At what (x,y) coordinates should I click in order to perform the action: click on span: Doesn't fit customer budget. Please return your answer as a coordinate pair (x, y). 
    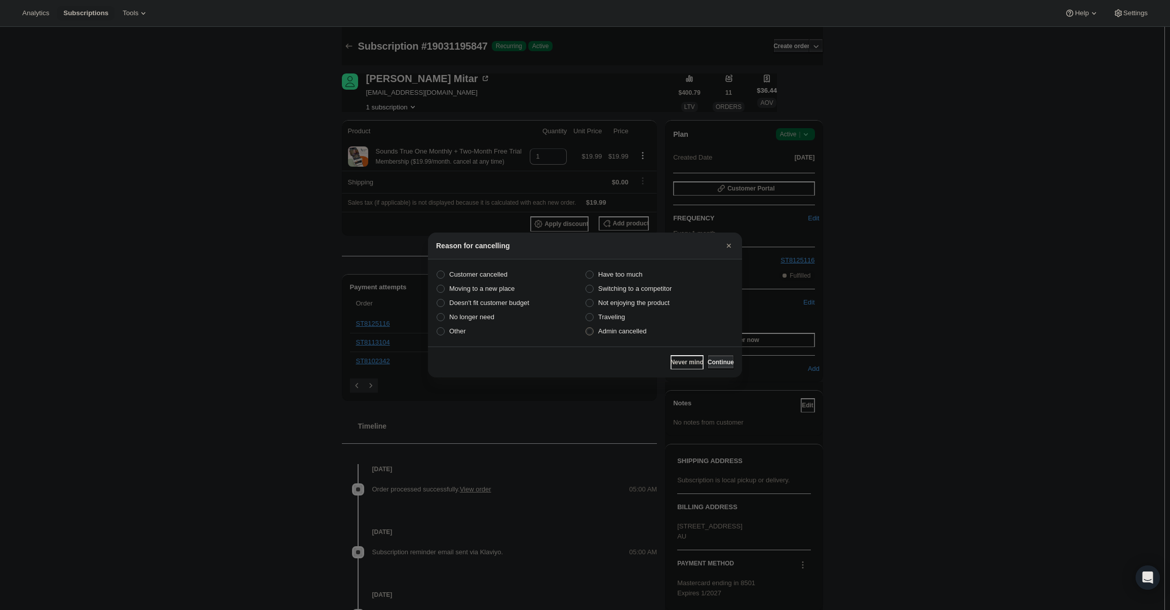
    Looking at the image, I should click on (489, 302).